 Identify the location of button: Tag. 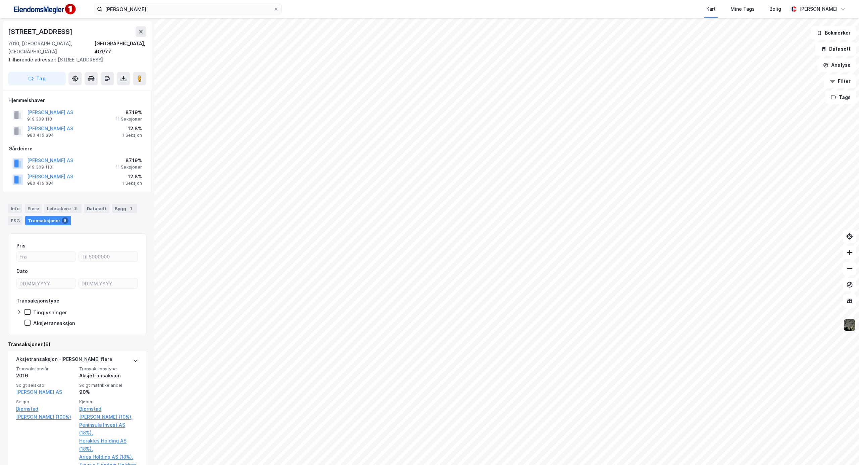
(37, 79).